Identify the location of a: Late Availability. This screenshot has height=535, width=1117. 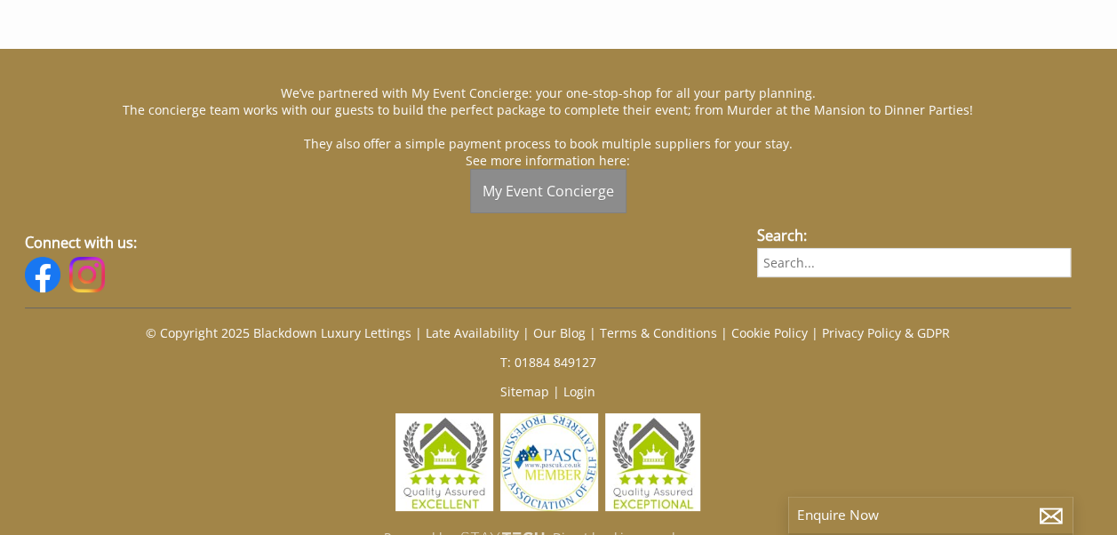
(472, 332).